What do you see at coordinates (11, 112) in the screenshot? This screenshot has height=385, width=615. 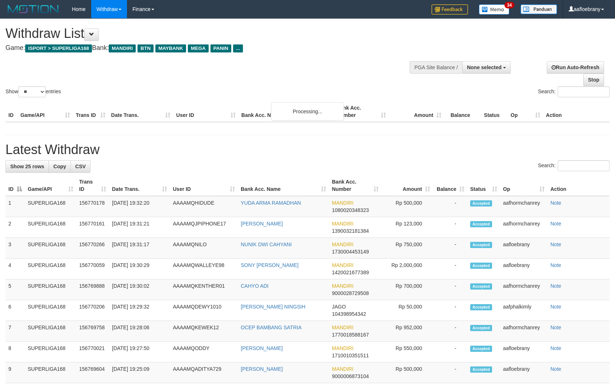 I see `th: ID` at bounding box center [11, 112].